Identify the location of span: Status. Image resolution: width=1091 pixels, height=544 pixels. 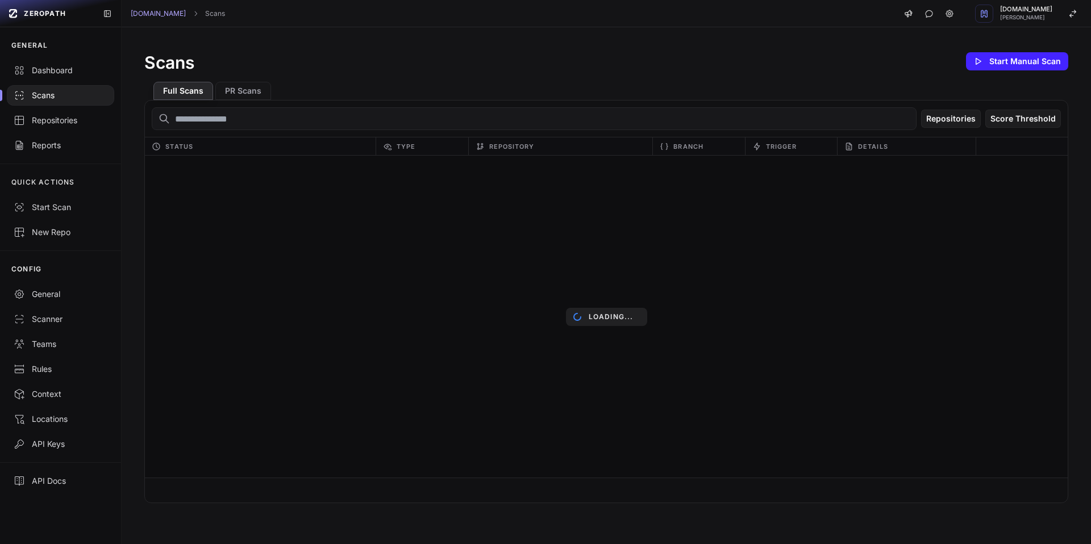
(179, 147).